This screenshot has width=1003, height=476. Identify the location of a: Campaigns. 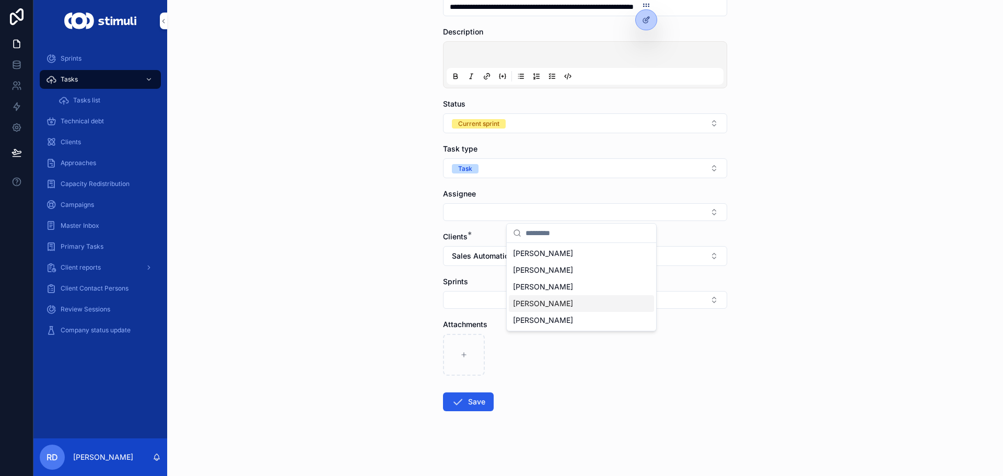
(100, 205).